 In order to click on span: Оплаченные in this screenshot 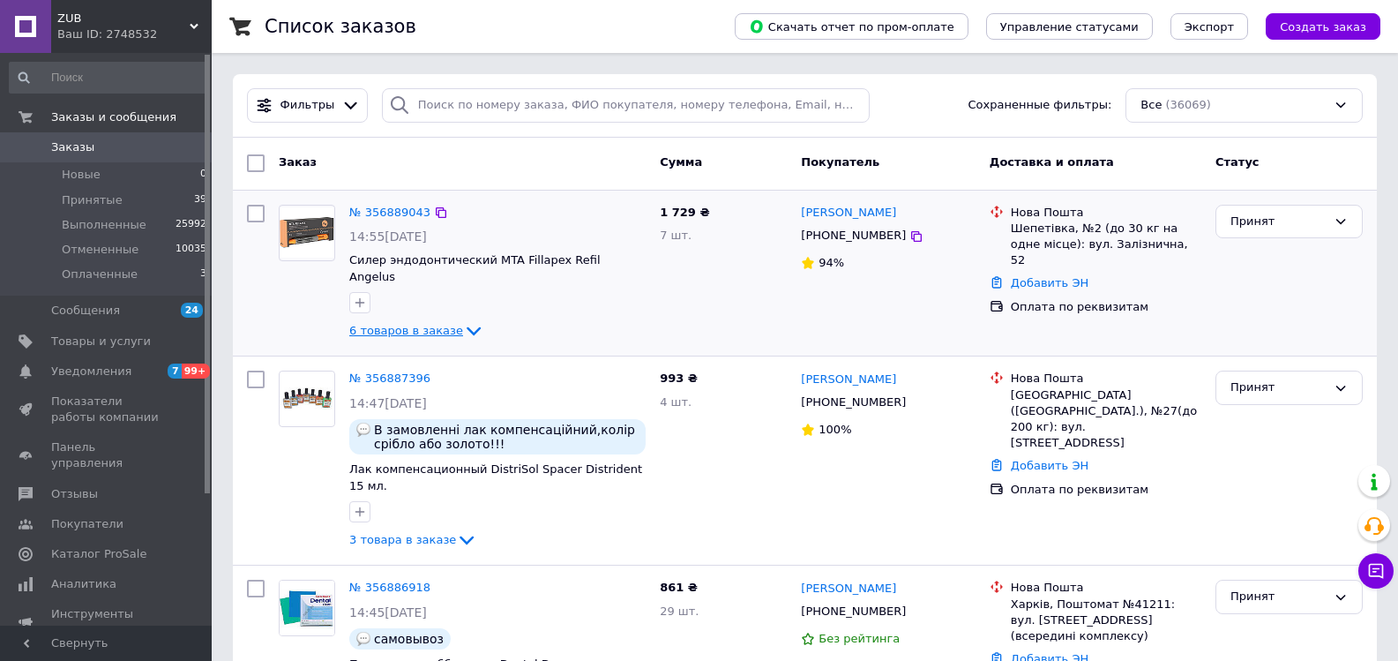, I will do `click(100, 274)`.